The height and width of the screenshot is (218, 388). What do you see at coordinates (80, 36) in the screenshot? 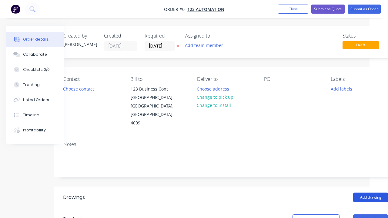
I see `div: Created by` at bounding box center [80, 36].